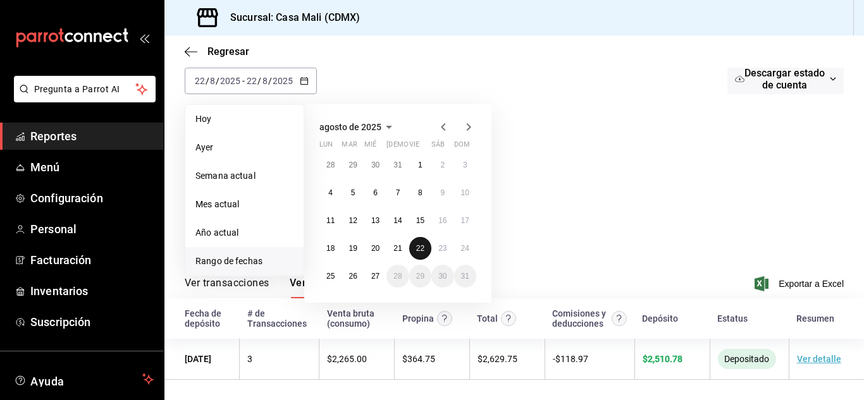 The height and width of the screenshot is (400, 864). I want to click on abbr: domingo, so click(462, 147).